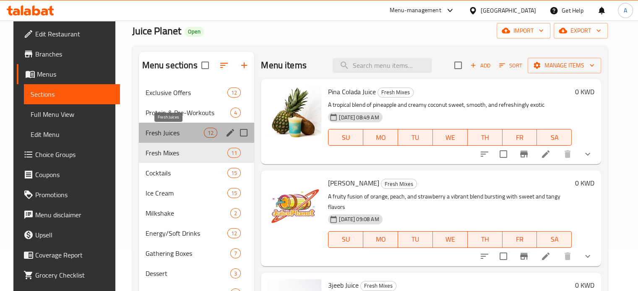  I want to click on span: Coupons, so click(74, 175).